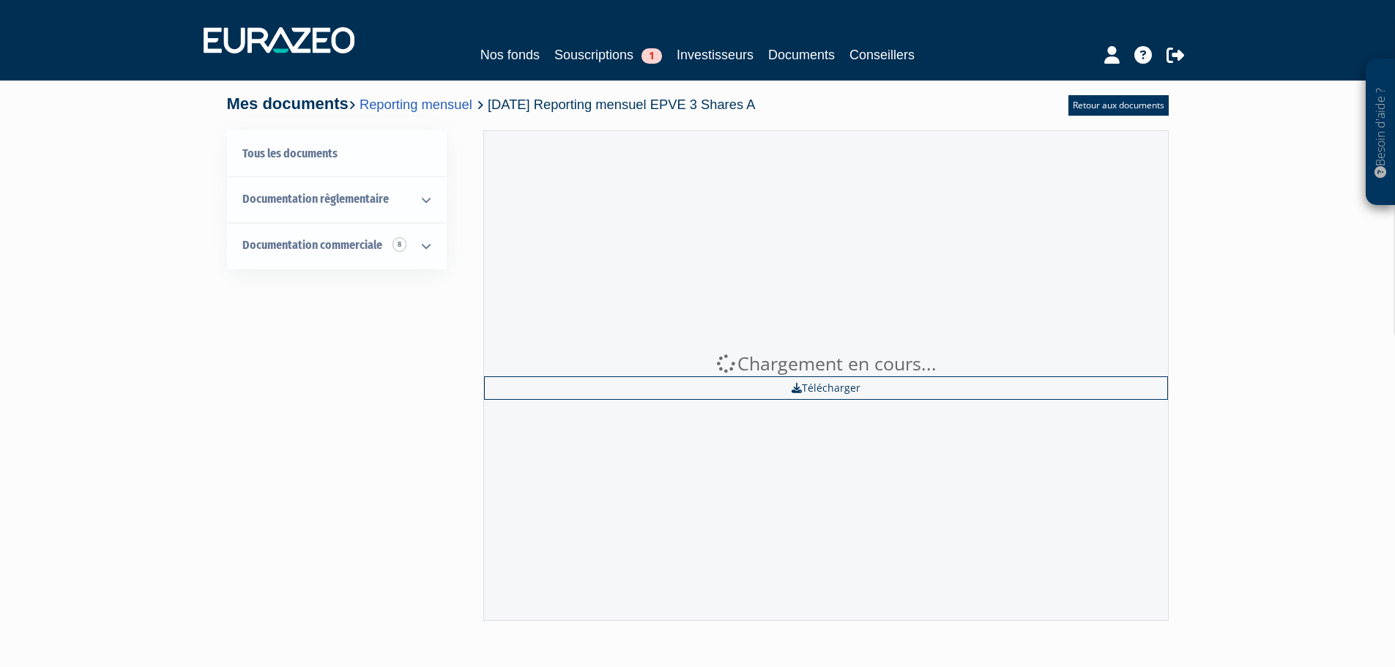 This screenshot has height=667, width=1395. I want to click on a: Conseillers, so click(882, 55).